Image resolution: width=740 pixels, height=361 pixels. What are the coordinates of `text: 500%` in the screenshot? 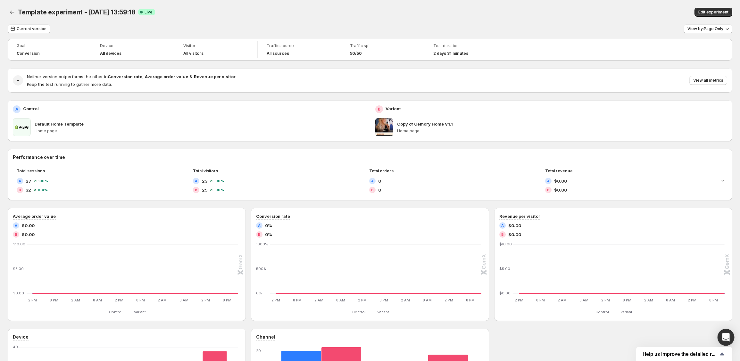 It's located at (261, 269).